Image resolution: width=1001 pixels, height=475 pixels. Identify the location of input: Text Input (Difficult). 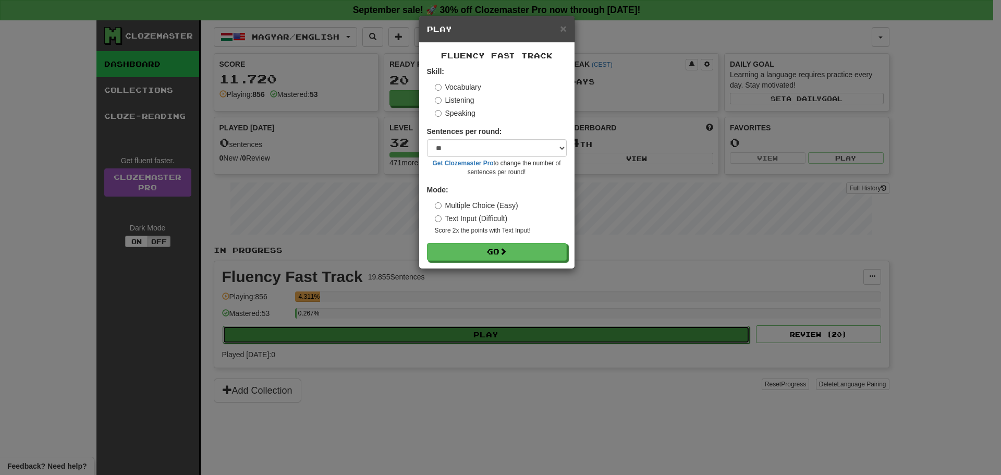
(438, 218).